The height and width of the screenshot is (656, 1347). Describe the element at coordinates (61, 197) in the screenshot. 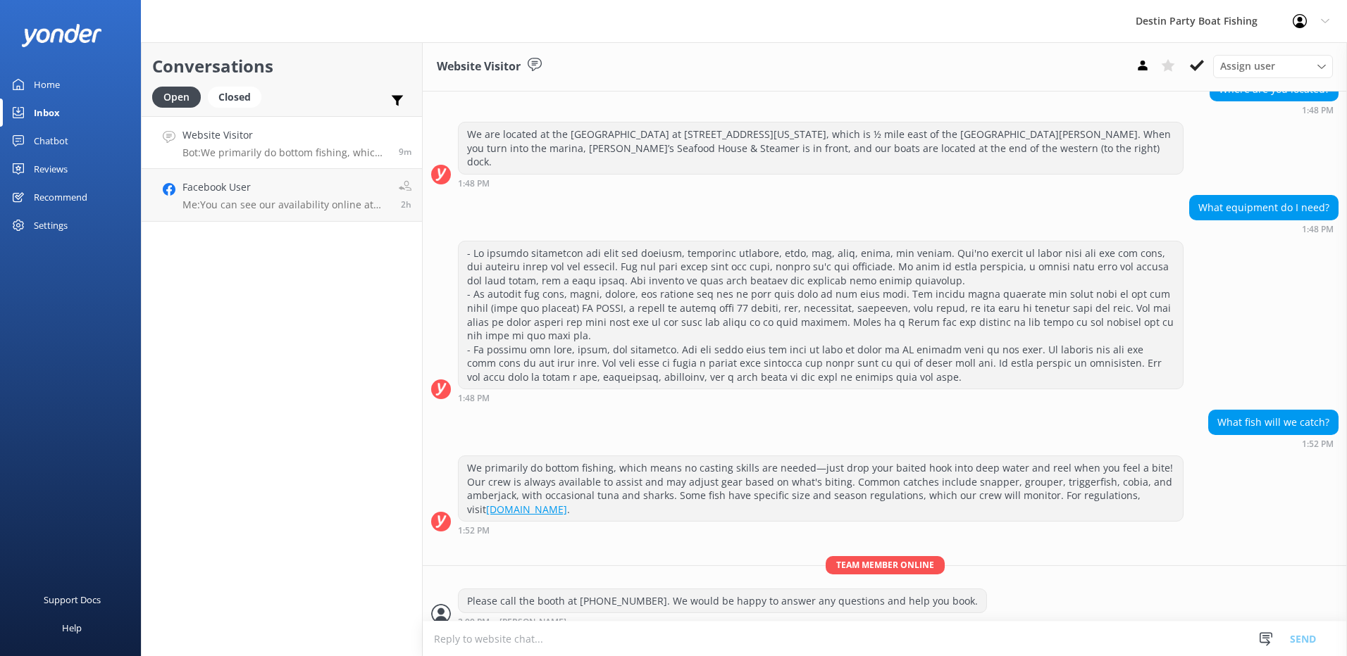

I see `div: Recommend` at that location.